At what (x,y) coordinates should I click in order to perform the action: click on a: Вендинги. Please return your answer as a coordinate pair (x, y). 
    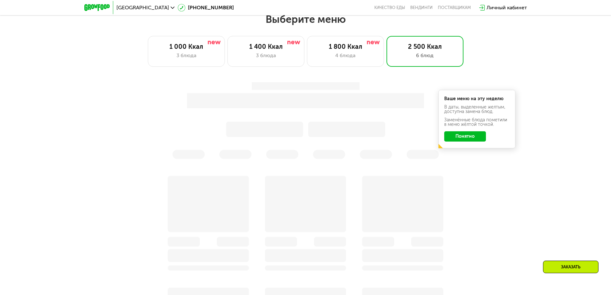
    Looking at the image, I should click on (422, 8).